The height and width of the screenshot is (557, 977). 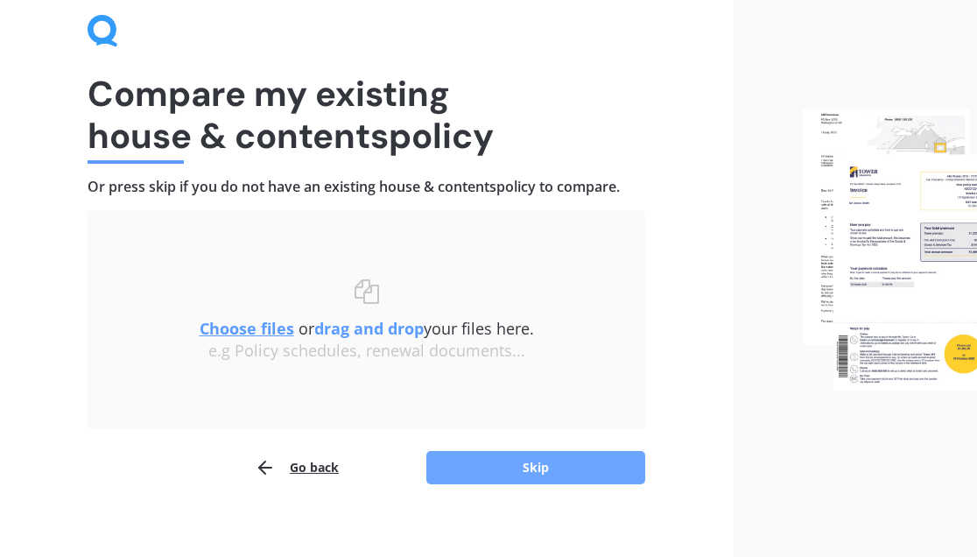 I want to click on img: files.webp, so click(x=890, y=250).